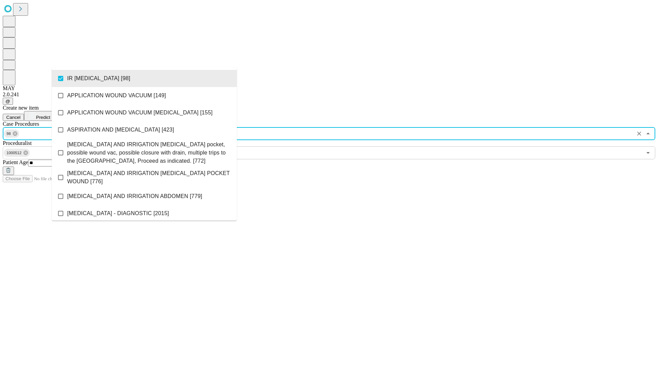  Describe the element at coordinates (639, 134) in the screenshot. I see `button: Clear` at that location.